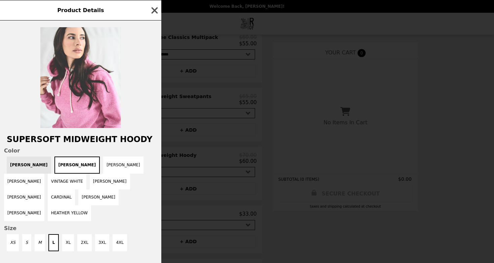 The height and width of the screenshot is (263, 494). Describe the element at coordinates (67, 182) in the screenshot. I see `button: Vintage White` at that location.